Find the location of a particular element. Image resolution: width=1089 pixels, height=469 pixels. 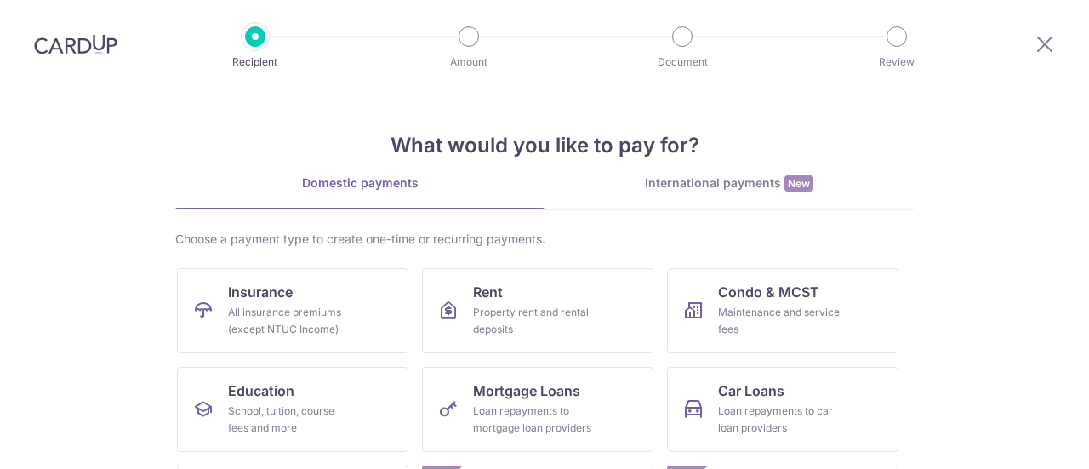

a: InsuranceAll insurance premiums (except NTUC Income) is located at coordinates (293, 311).